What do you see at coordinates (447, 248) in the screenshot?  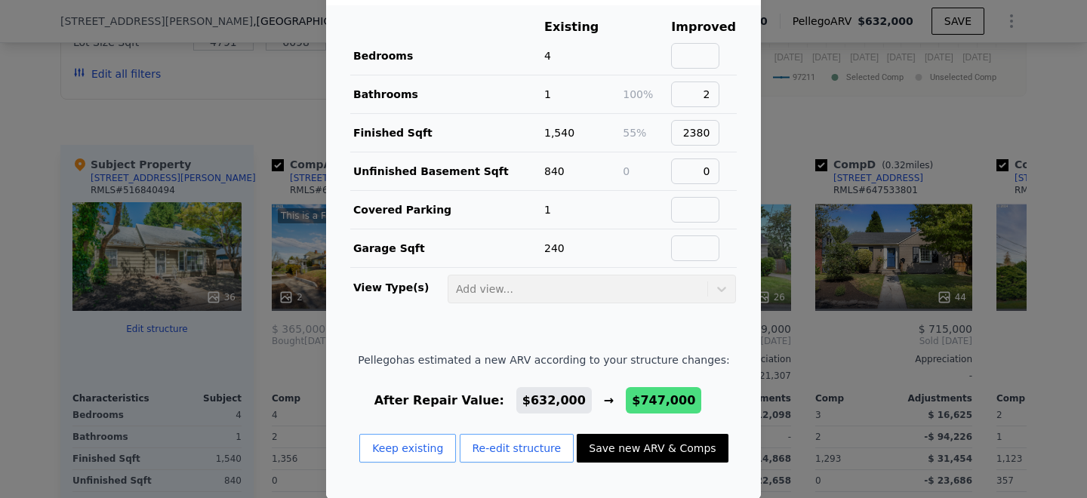 I see `td: Garage Sqft` at bounding box center [447, 248].